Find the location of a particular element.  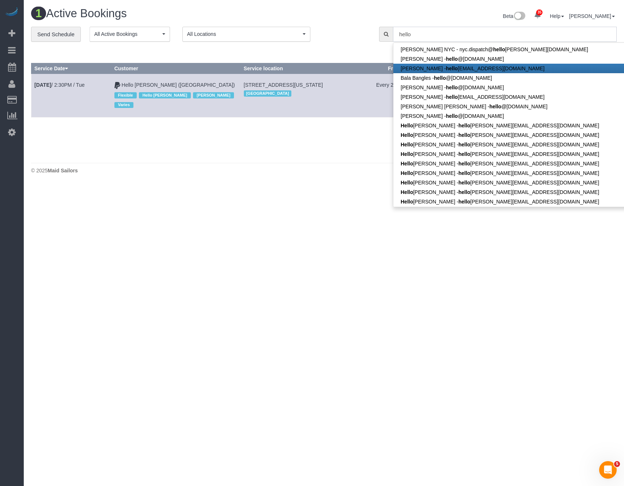

a: Automaid Logo is located at coordinates (12, 12).